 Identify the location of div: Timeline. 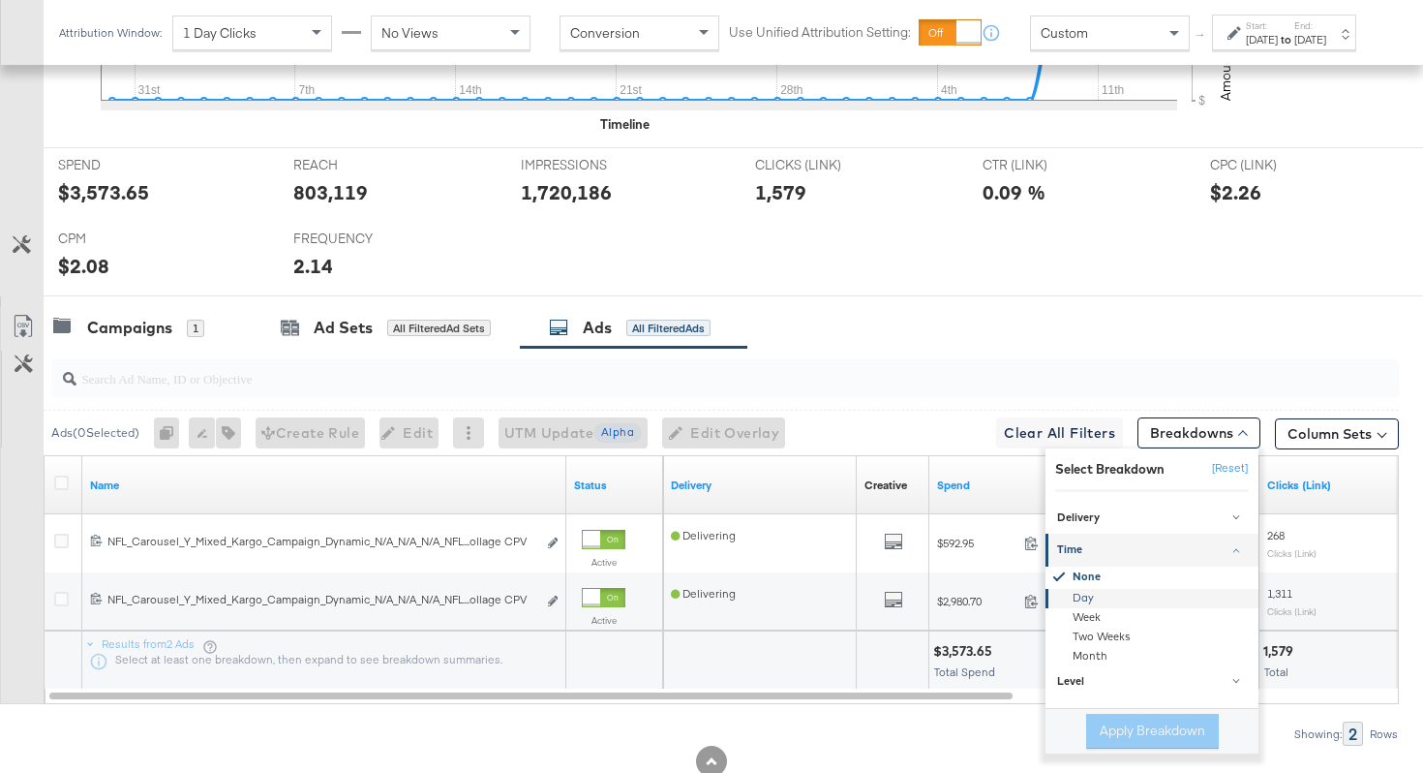
(624, 124).